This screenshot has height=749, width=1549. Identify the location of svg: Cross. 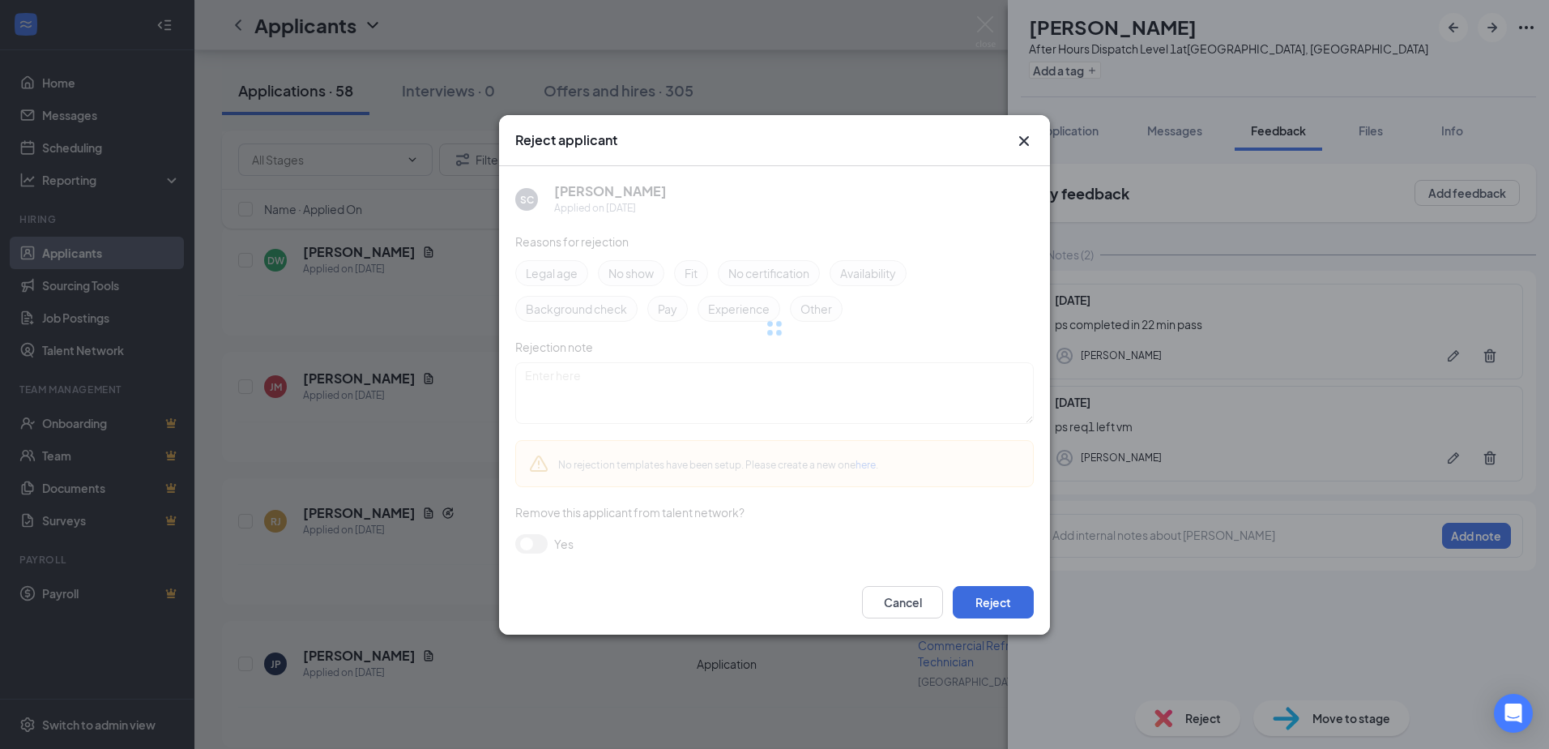
(1024, 141).